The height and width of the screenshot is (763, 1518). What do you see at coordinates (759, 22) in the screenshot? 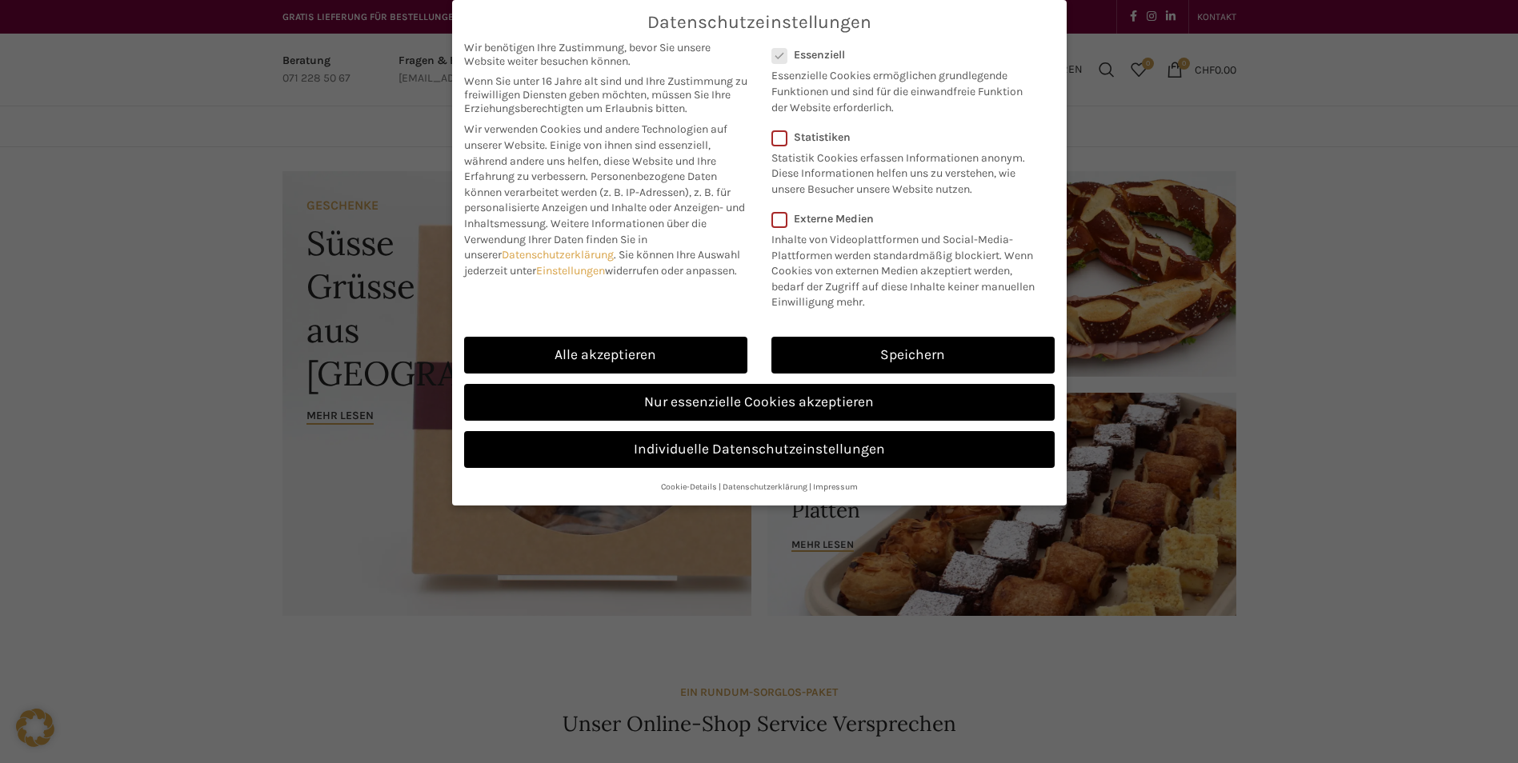
I see `span: Datenschutzeinstellungen` at bounding box center [759, 22].